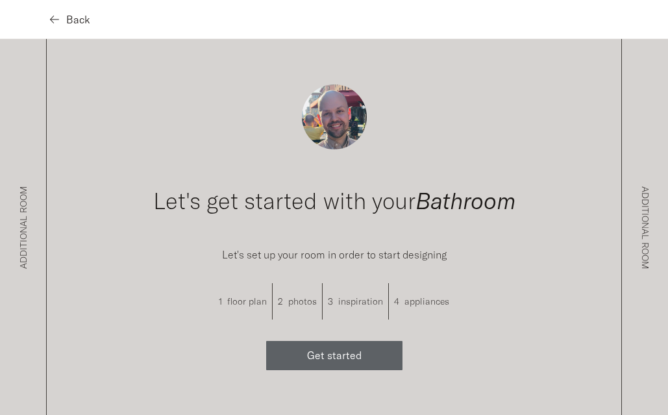 The image size is (668, 415). What do you see at coordinates (280, 301) in the screenshot?
I see `span: 2` at bounding box center [280, 301].